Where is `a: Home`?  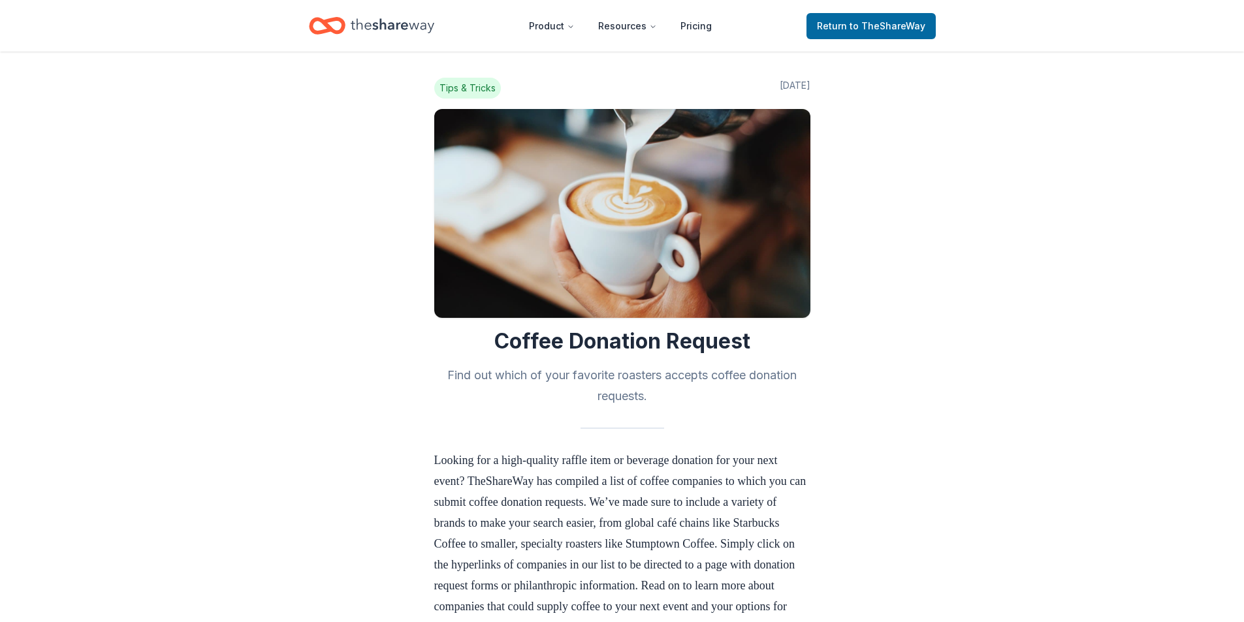 a: Home is located at coordinates (372, 25).